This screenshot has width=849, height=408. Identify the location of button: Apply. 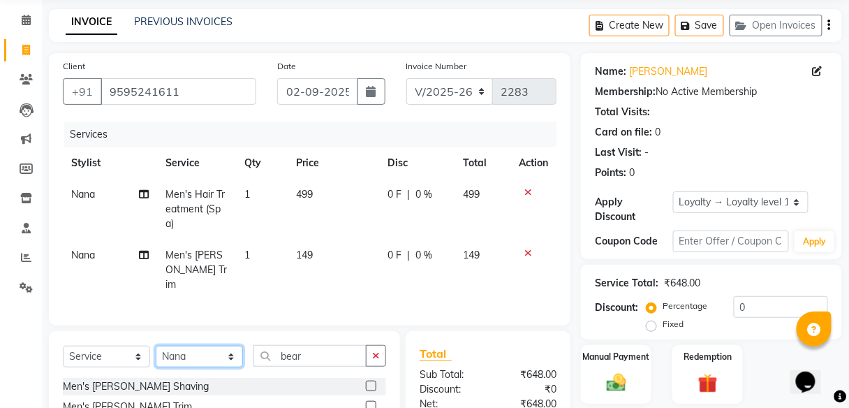
(814, 242).